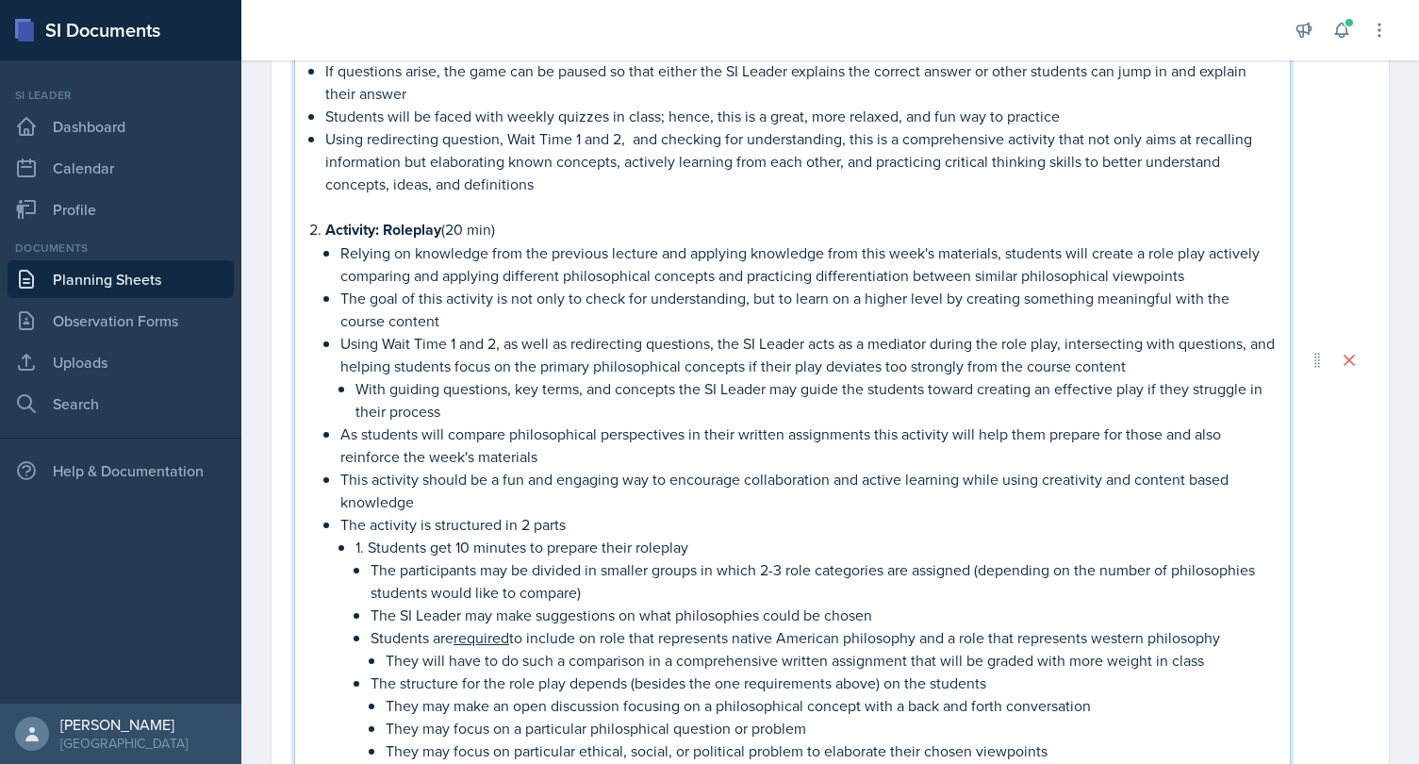  I want to click on p: Using redirecting question, Wait Time 1 and 2, and checking for understanding, this is a comprehe..., so click(799, 161).